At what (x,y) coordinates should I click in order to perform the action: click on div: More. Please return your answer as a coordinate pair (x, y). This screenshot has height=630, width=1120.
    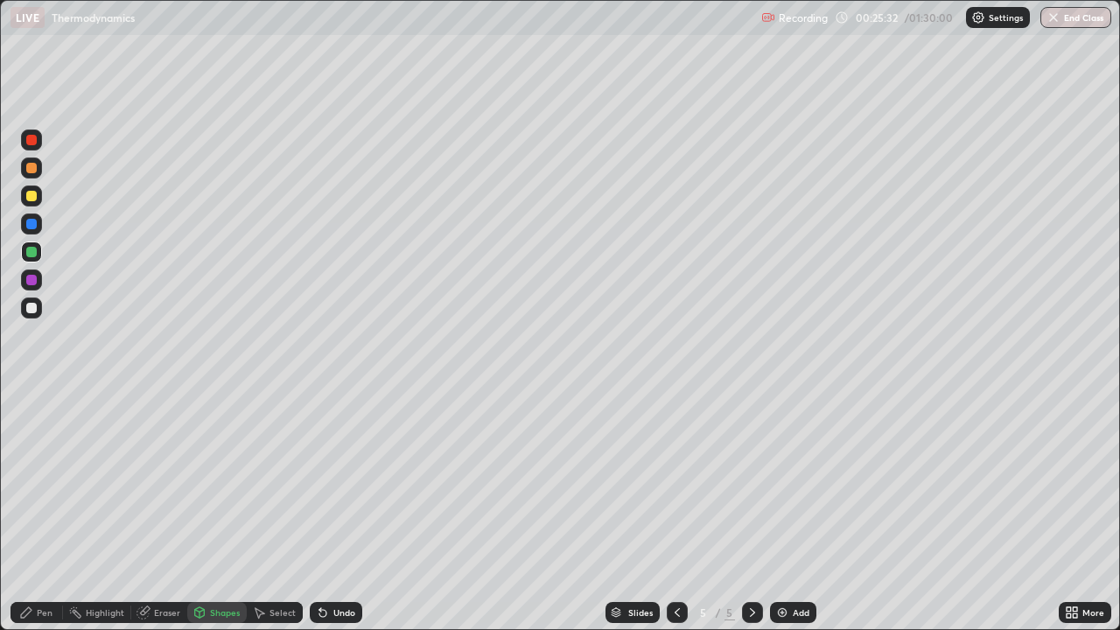
    Looking at the image, I should click on (1093, 612).